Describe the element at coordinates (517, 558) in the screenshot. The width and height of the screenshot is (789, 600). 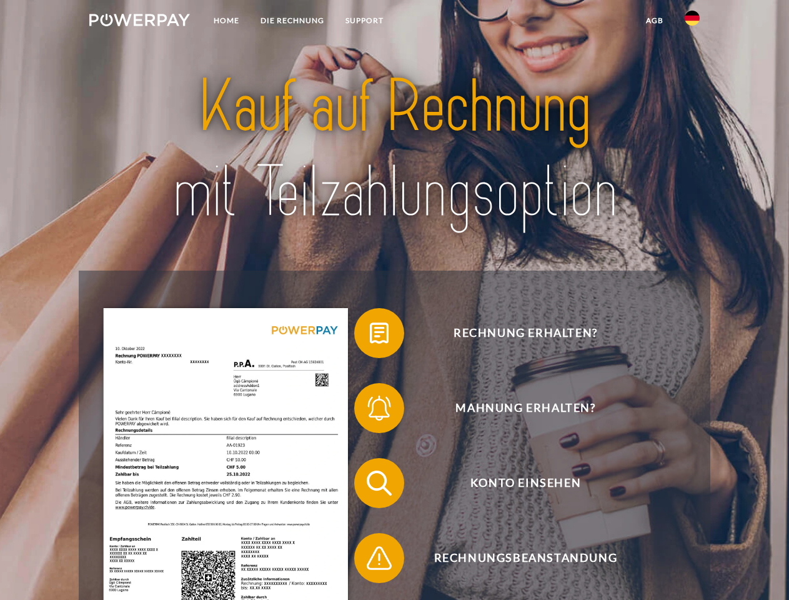
I see `a: Rechnungsbeanstandung` at that location.